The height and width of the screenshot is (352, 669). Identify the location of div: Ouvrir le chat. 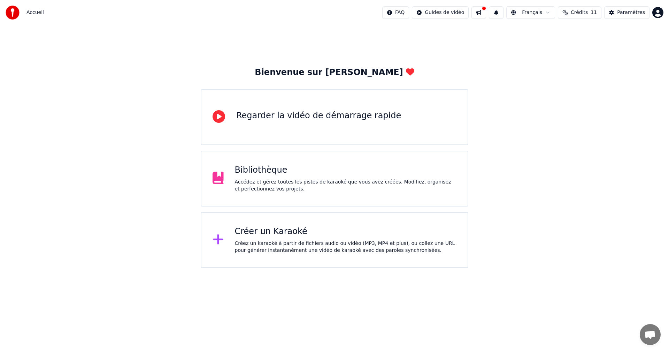
(650, 334).